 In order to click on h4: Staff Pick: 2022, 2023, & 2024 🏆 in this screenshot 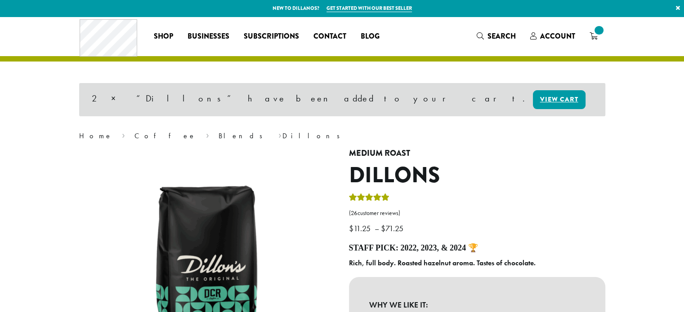, I will do `click(477, 249)`.